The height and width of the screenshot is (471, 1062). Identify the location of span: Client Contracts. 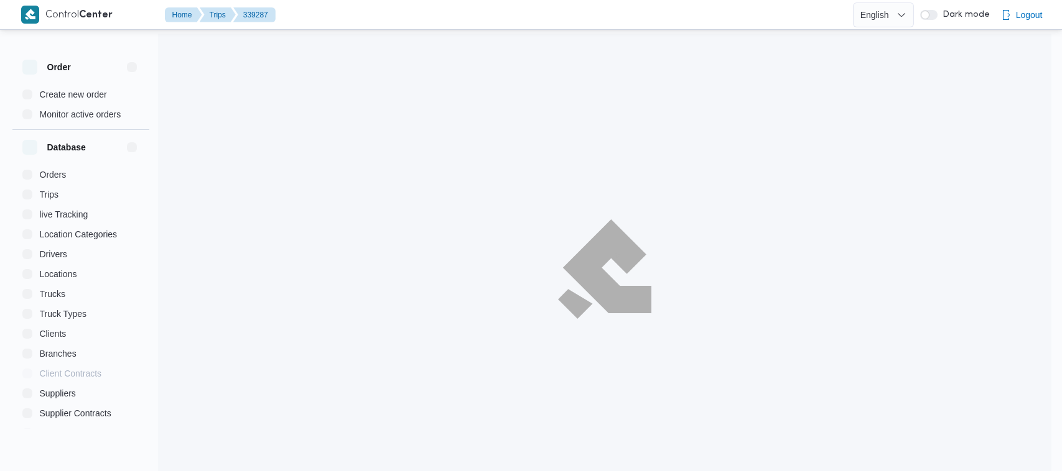
(71, 374).